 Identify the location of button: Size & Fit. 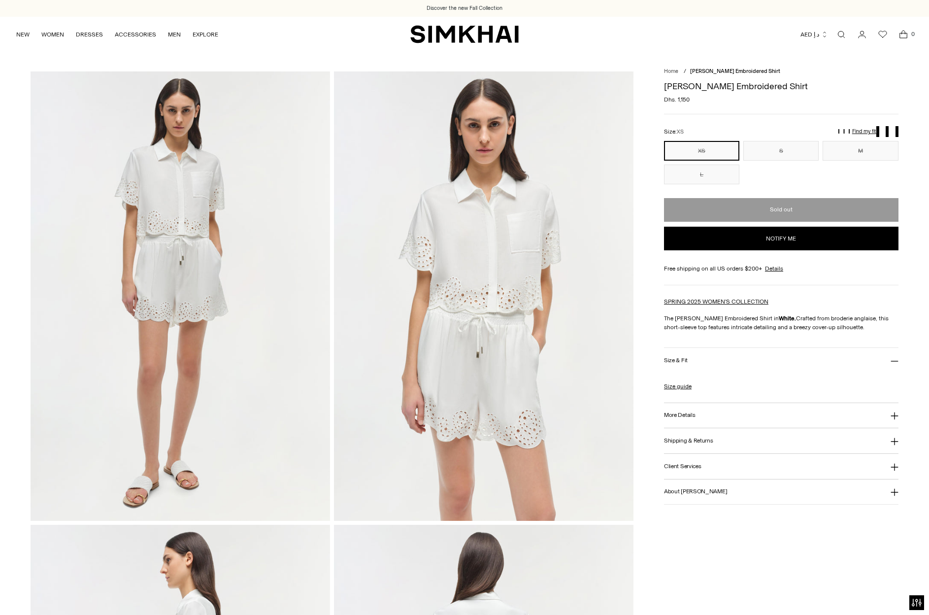
(781, 360).